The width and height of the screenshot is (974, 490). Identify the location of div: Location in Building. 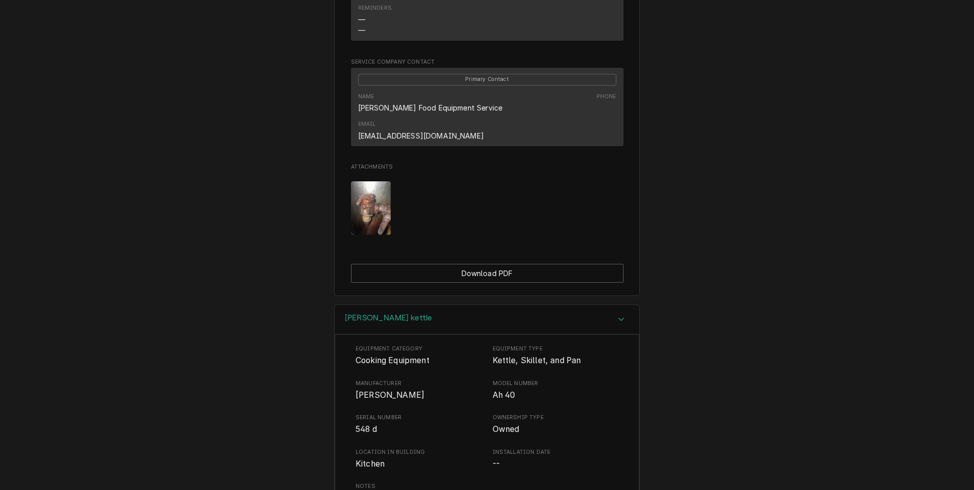
(419, 459).